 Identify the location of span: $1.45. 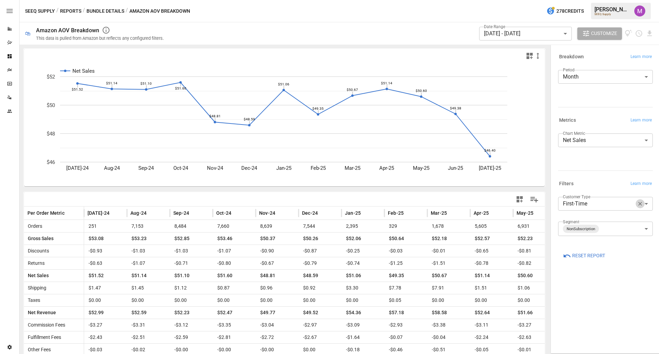
(148, 288).